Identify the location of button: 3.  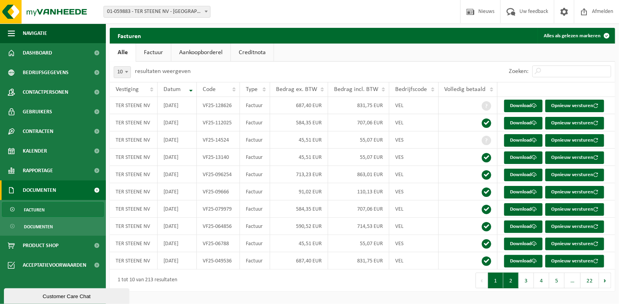
(526, 280).